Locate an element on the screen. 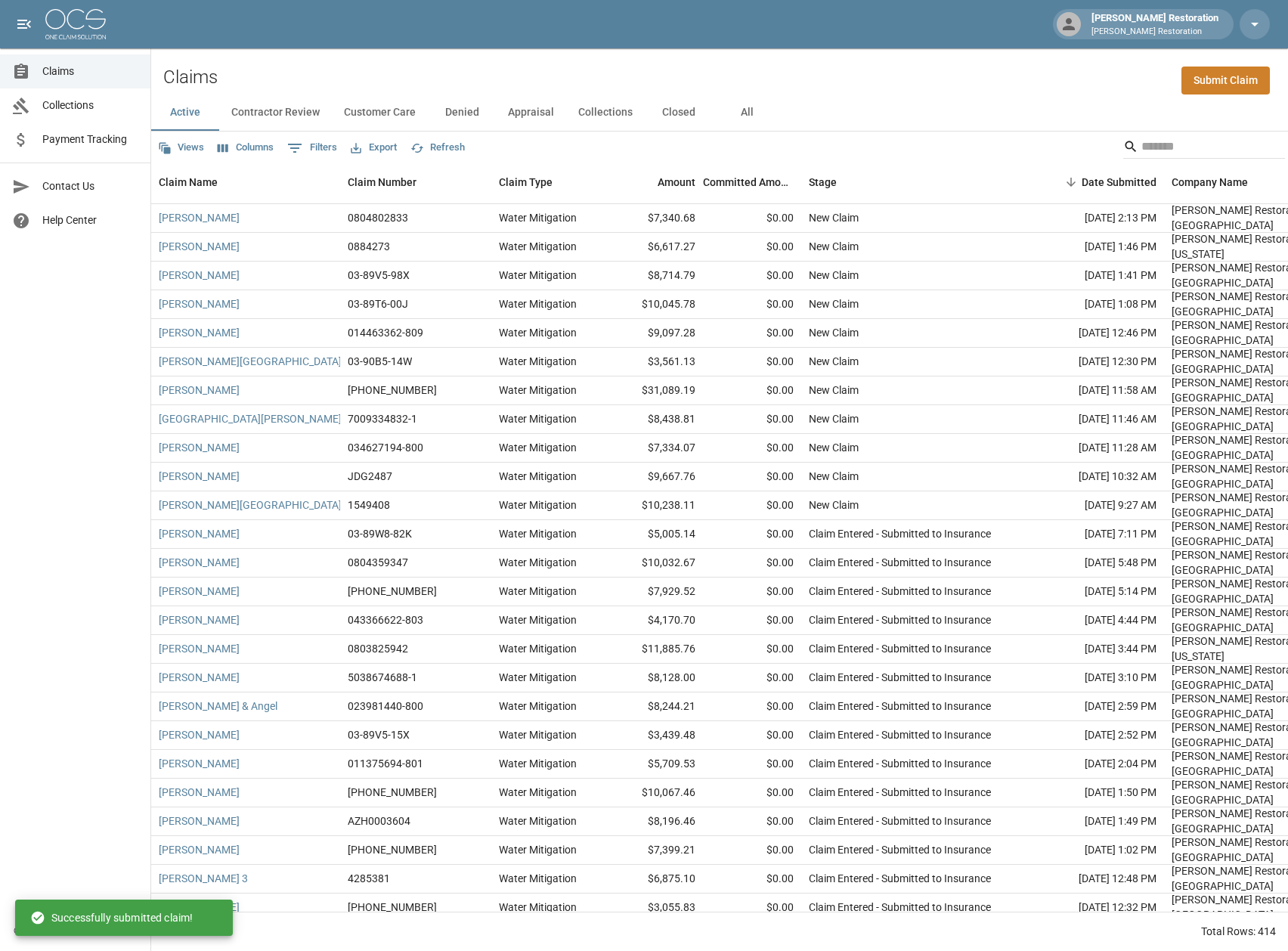 Image resolution: width=1288 pixels, height=951 pixels. div: © 2025 One Claim Solution is located at coordinates (75, 931).